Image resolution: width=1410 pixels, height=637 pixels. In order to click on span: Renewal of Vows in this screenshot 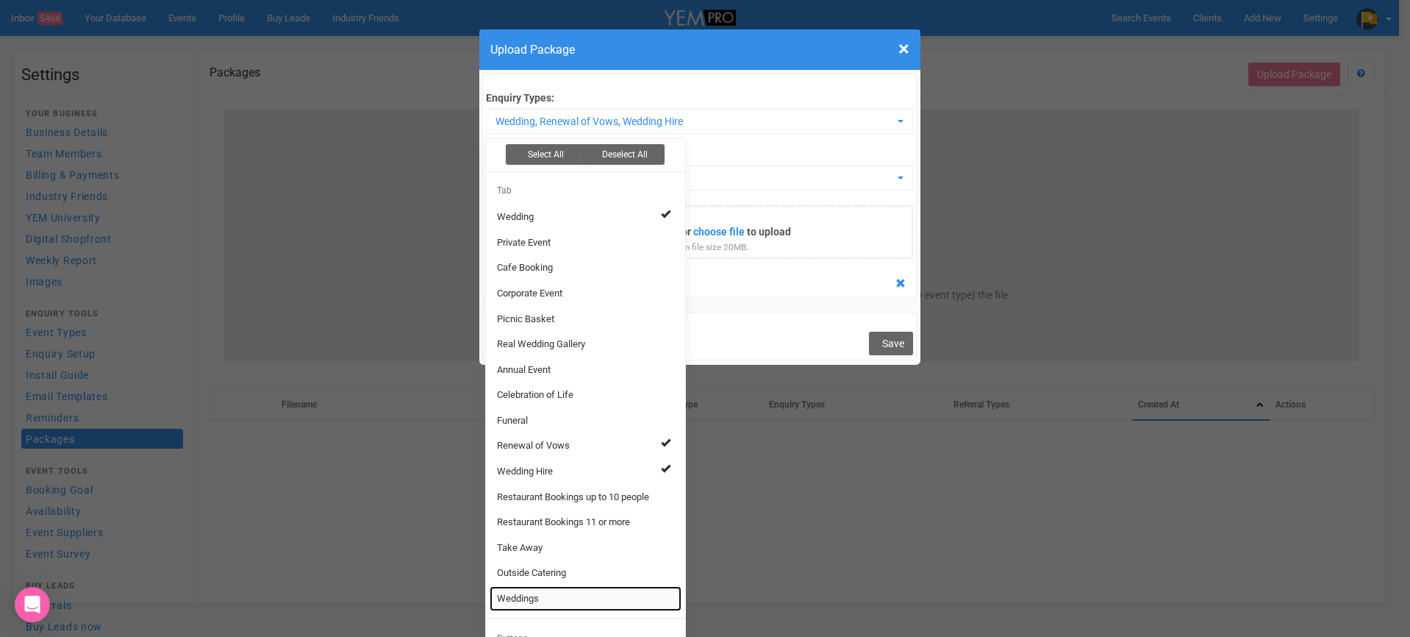, I will do `click(533, 446)`.